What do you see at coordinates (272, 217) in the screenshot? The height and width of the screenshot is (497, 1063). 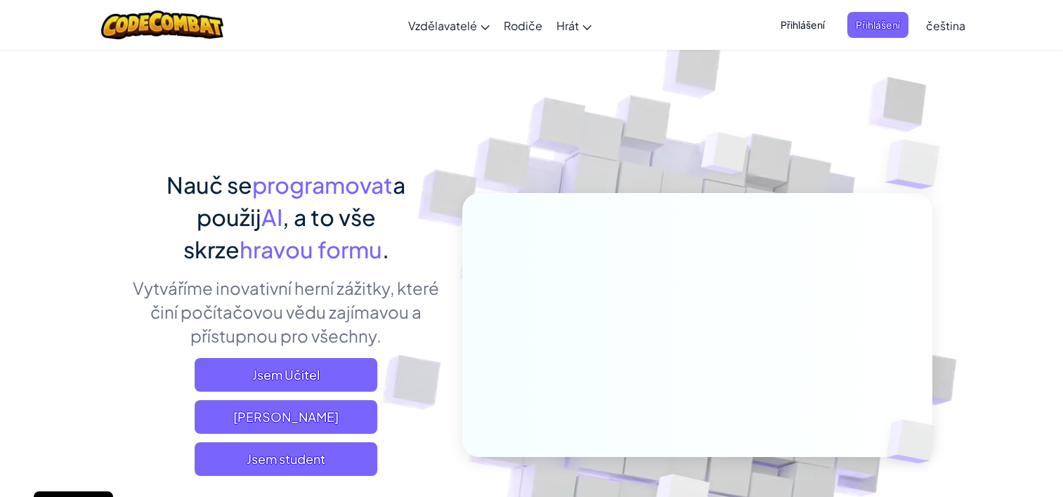 I see `span: AI` at bounding box center [272, 217].